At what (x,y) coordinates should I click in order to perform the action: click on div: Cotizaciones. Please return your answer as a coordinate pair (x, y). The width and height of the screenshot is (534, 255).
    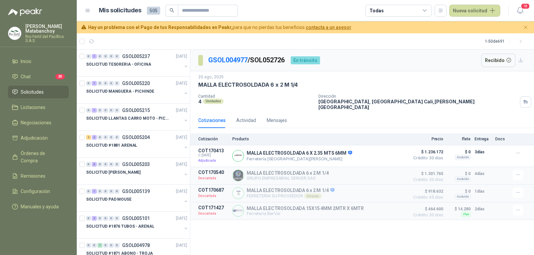
    Looking at the image, I should click on (212, 120).